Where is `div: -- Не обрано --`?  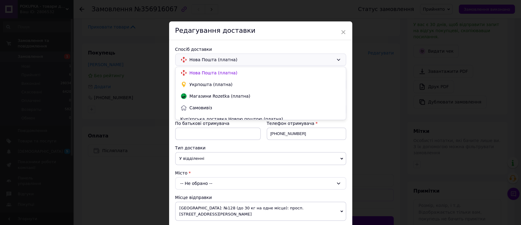 div: -- Не обрано -- is located at coordinates (261, 183).